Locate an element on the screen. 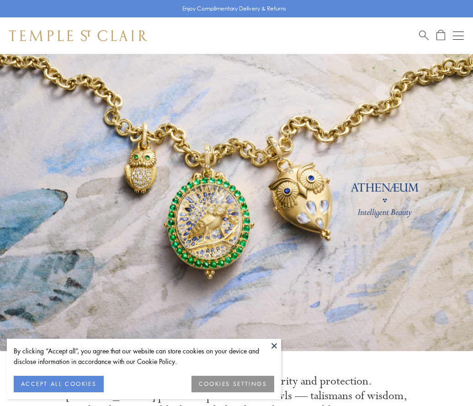  a: Open Shopping Bag is located at coordinates (440, 35).